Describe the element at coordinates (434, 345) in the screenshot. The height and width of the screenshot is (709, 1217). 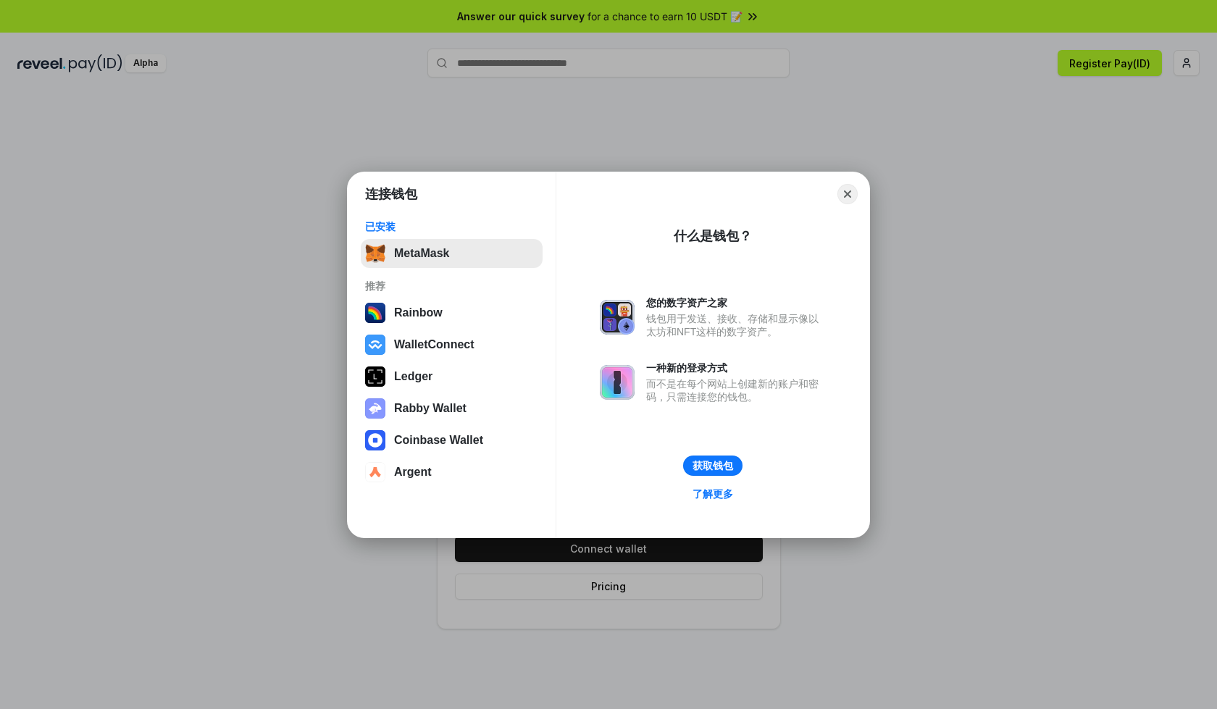
I see `div: WalletConnect` at that location.